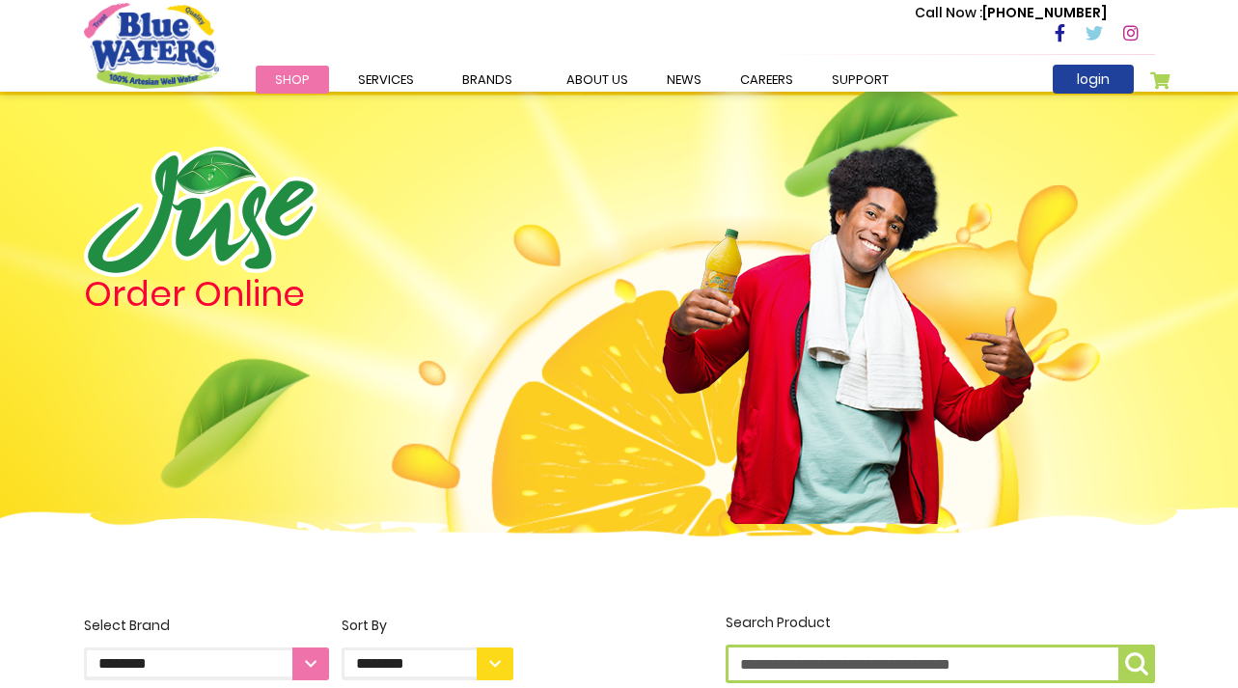  Describe the element at coordinates (860, 79) in the screenshot. I see `a: support` at that location.